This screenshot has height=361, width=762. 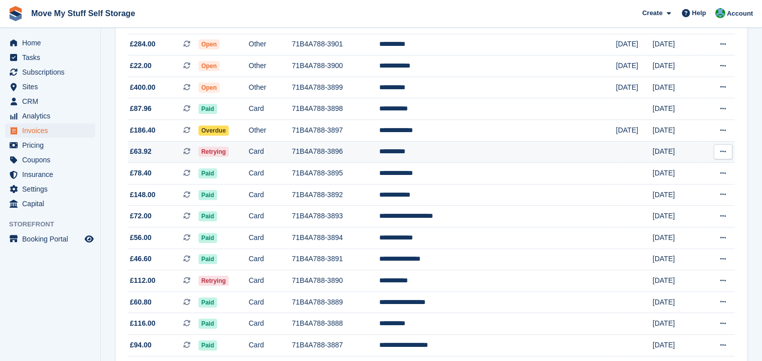 What do you see at coordinates (214, 130) in the screenshot?
I see `span: Overdue` at bounding box center [214, 130].